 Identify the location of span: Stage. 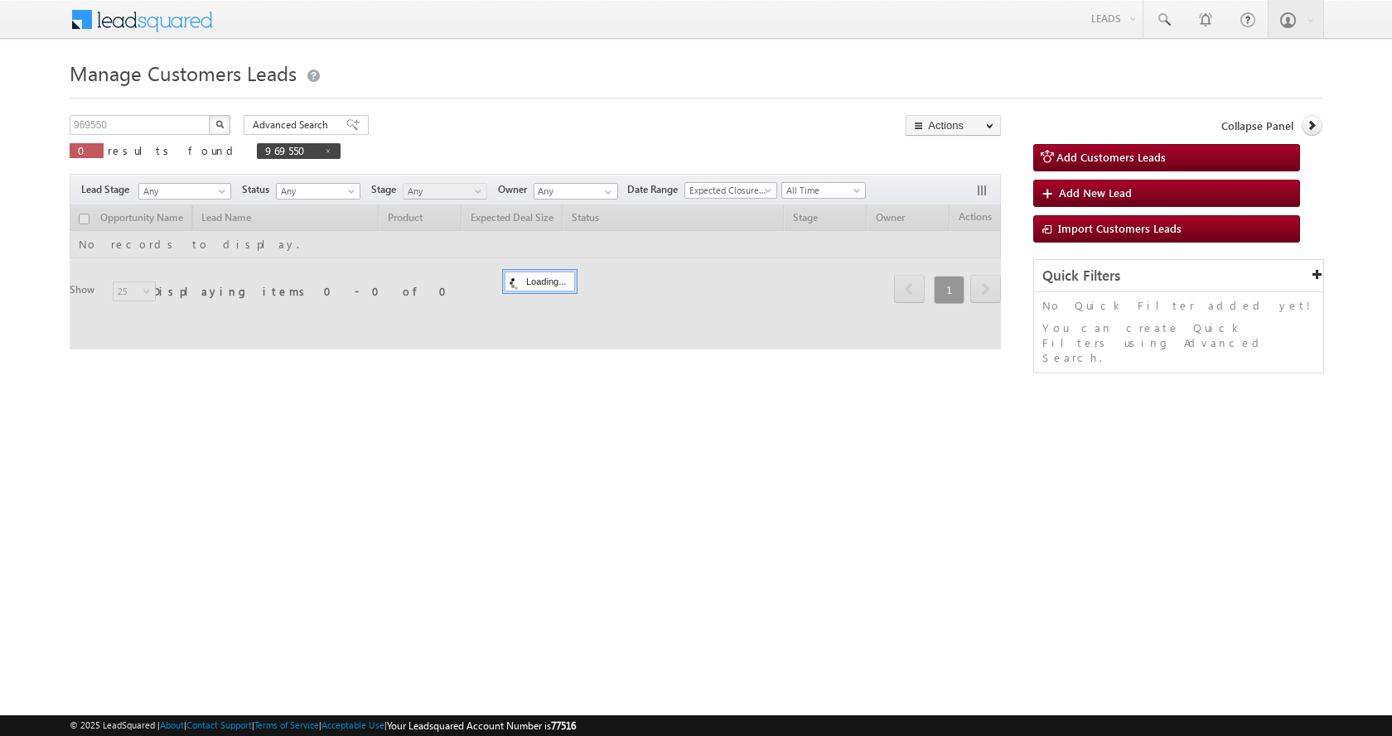
(387, 190).